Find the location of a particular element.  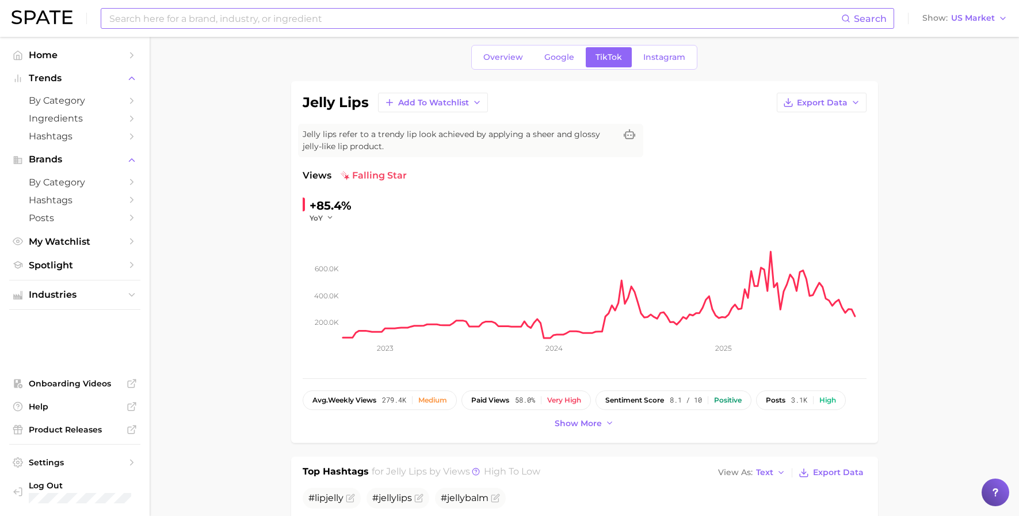

span: Add to Watchlist is located at coordinates (433, 102).